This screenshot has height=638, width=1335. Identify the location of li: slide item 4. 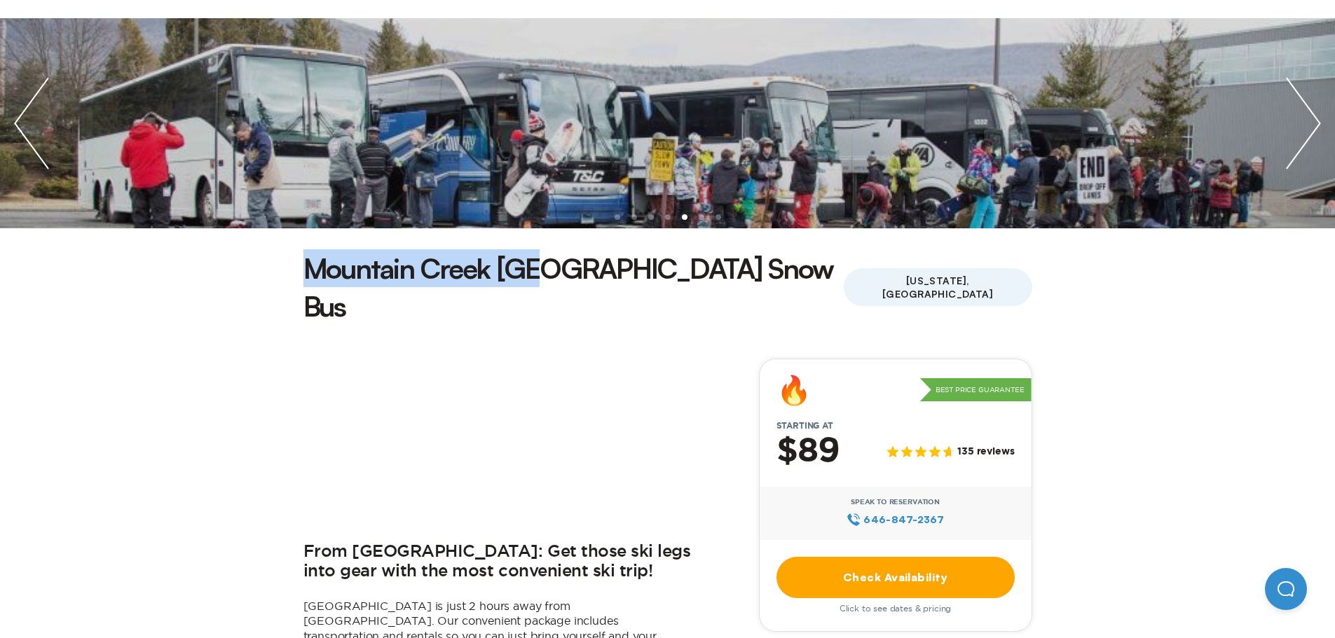
(668, 217).